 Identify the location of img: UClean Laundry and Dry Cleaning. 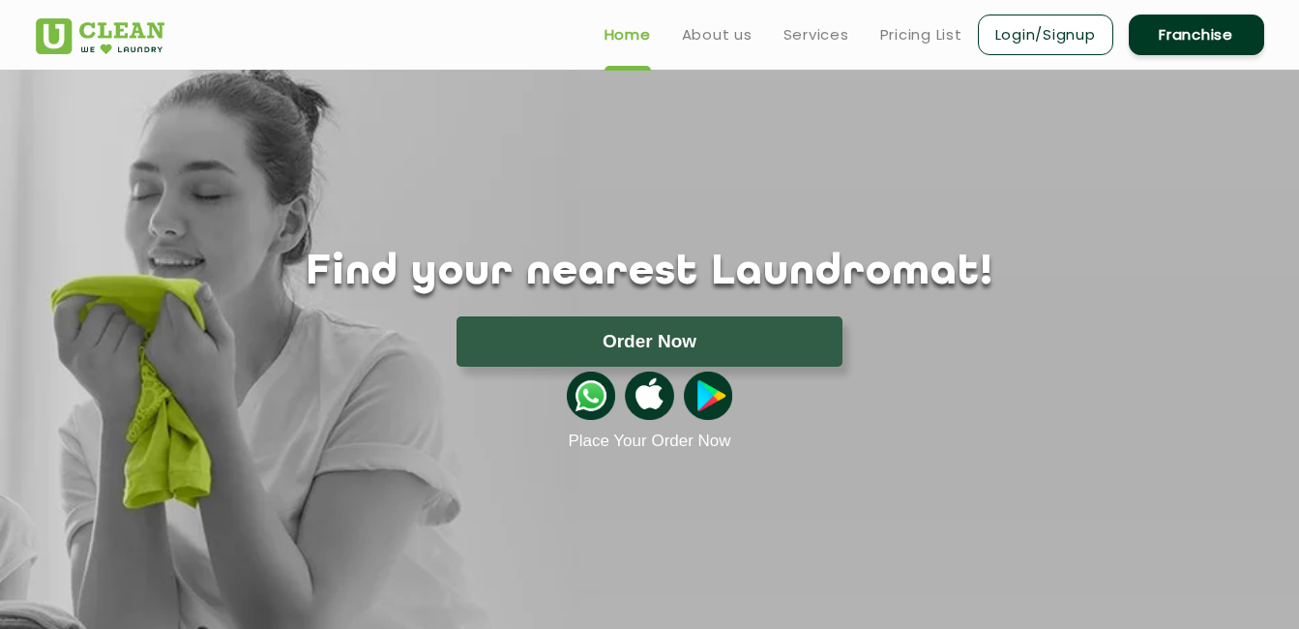
(100, 36).